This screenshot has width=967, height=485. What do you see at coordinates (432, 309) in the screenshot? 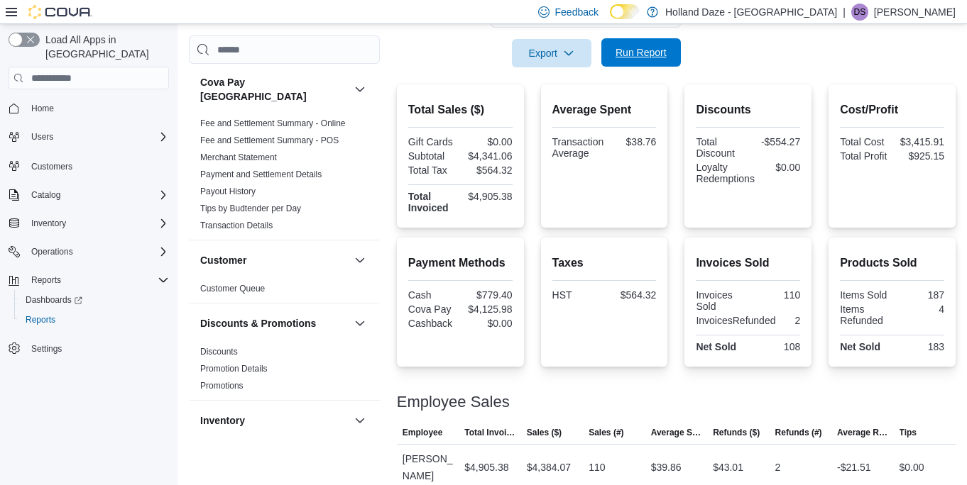
I see `div: Cova Pay` at bounding box center [432, 309].